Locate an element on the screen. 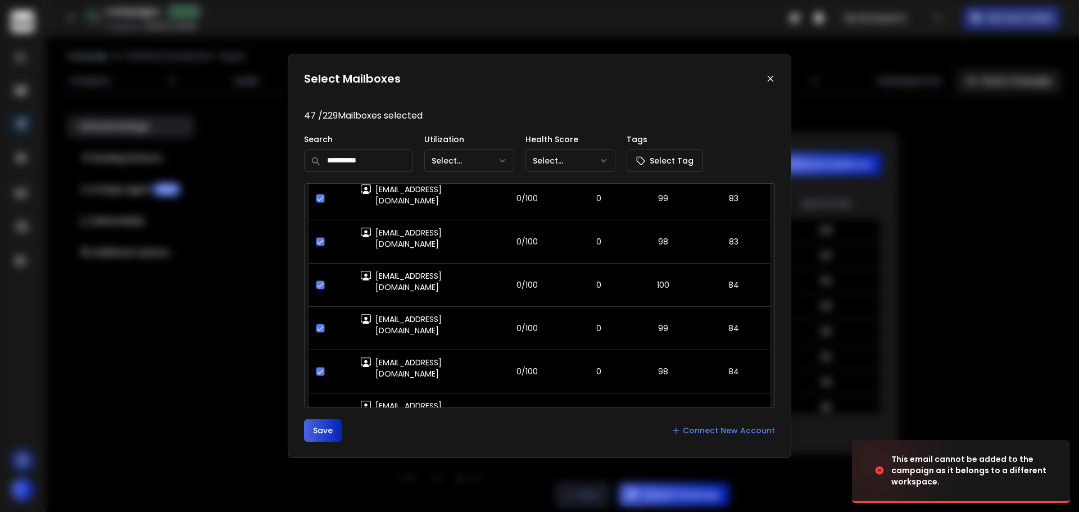 The image size is (1079, 512). div: This email cannot be added to the campaign as it belongs to a different workspace. is located at coordinates (974, 470).